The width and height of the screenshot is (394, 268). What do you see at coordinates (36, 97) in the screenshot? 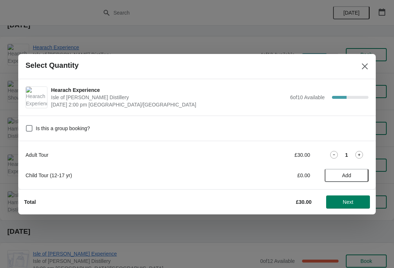
I see `img: Hearach Experience | Isle of Harris Distillery | September 17 | 2:00 pm Europe/London` at bounding box center [36, 97].